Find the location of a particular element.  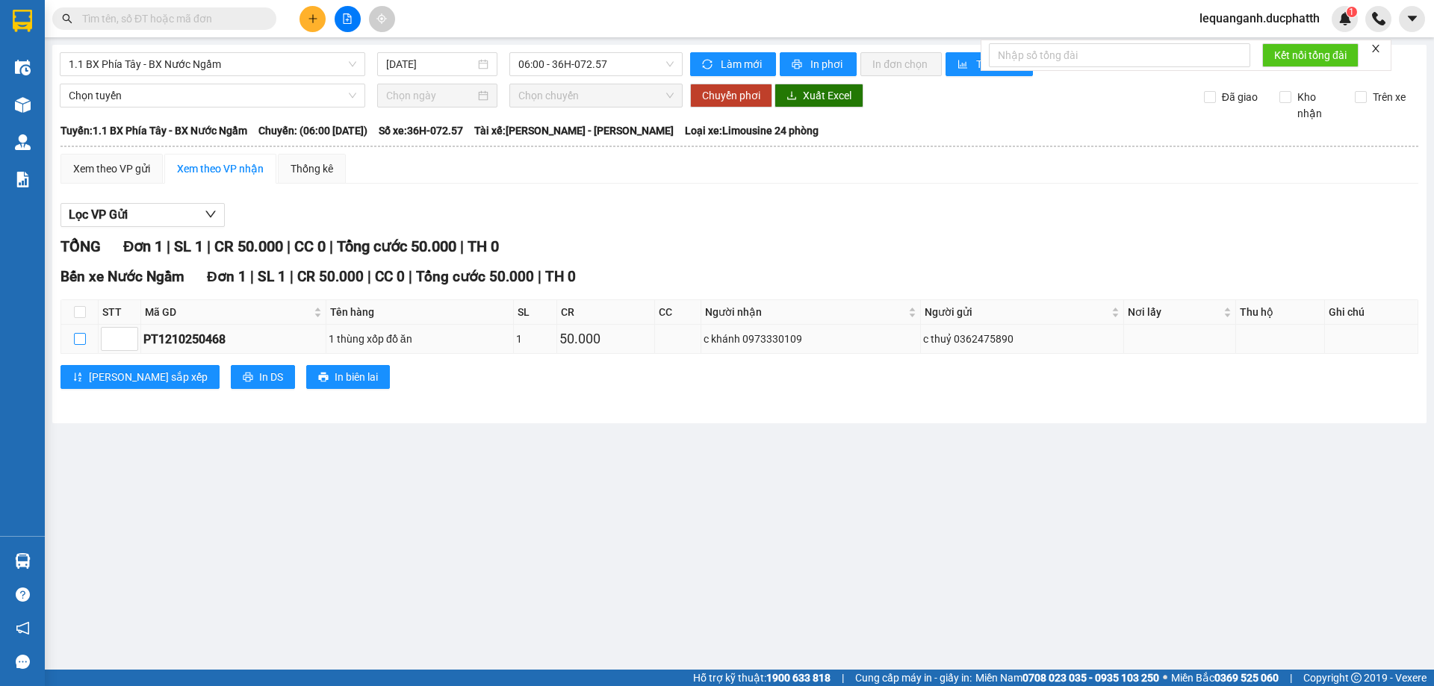

input: Nhập số tổng đài is located at coordinates (1119, 55).